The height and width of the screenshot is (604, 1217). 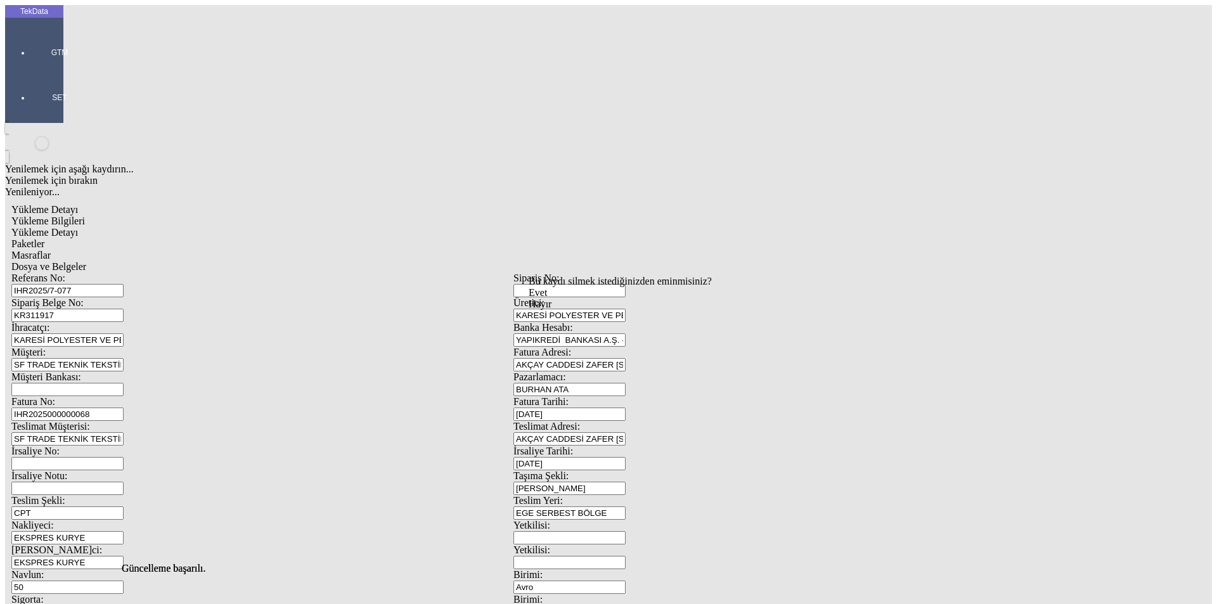 What do you see at coordinates (536, 278) in the screenshot?
I see `span: Sipariş No:` at bounding box center [536, 278].